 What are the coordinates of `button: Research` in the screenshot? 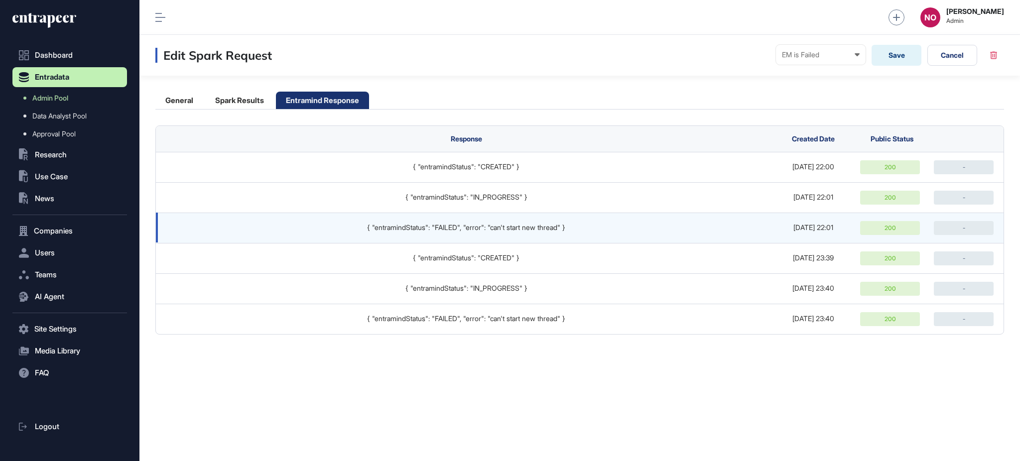 It's located at (70, 155).